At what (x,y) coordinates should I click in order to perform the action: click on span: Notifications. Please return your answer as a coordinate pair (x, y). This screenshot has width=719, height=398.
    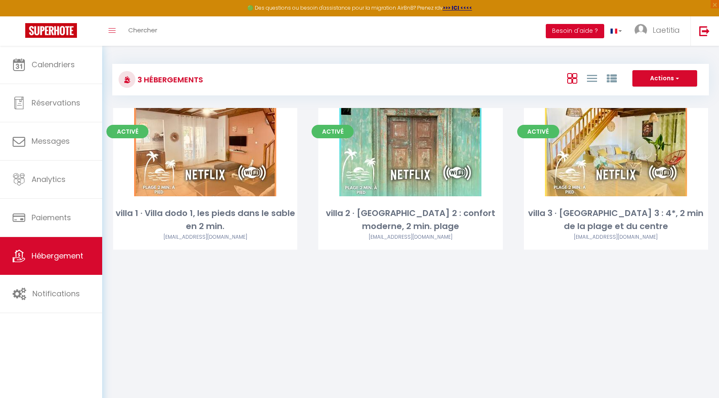
    Looking at the image, I should click on (56, 293).